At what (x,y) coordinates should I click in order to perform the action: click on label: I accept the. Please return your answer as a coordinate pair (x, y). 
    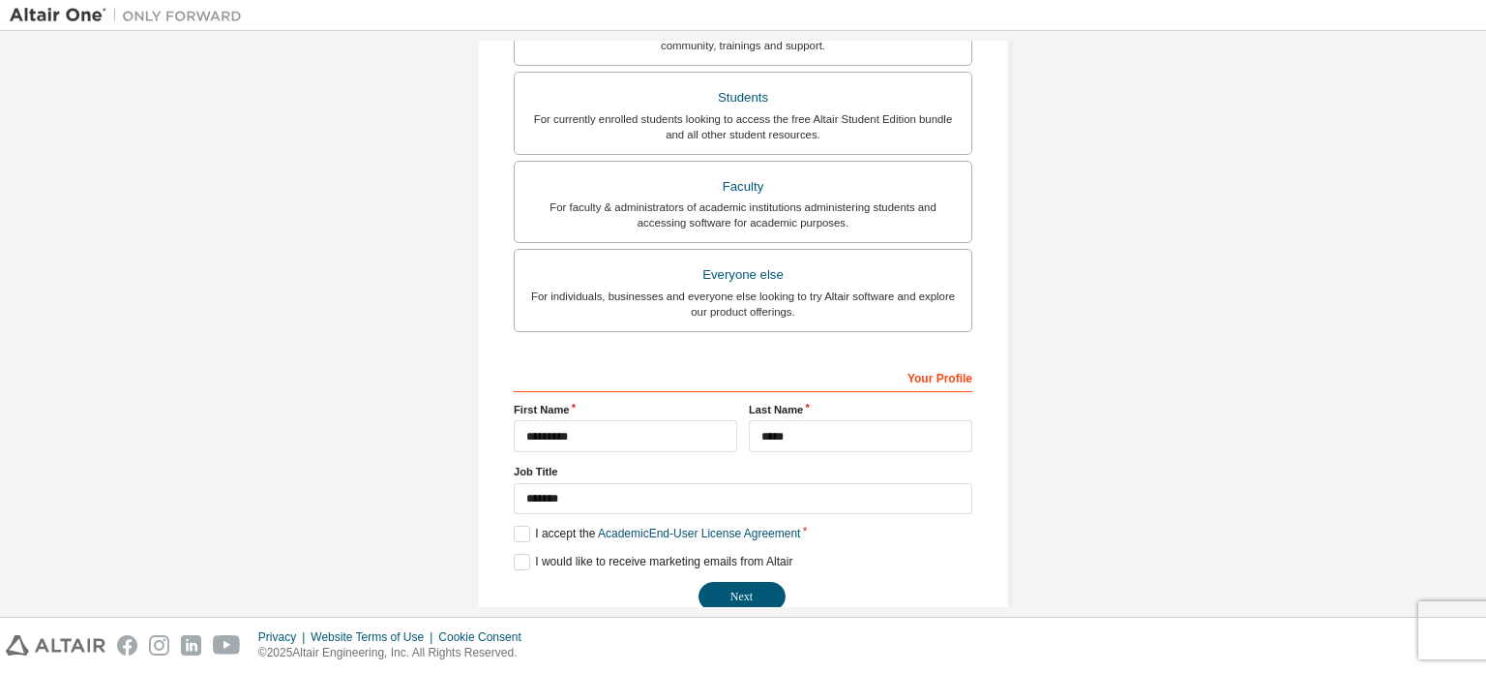
    Looking at the image, I should click on (657, 533).